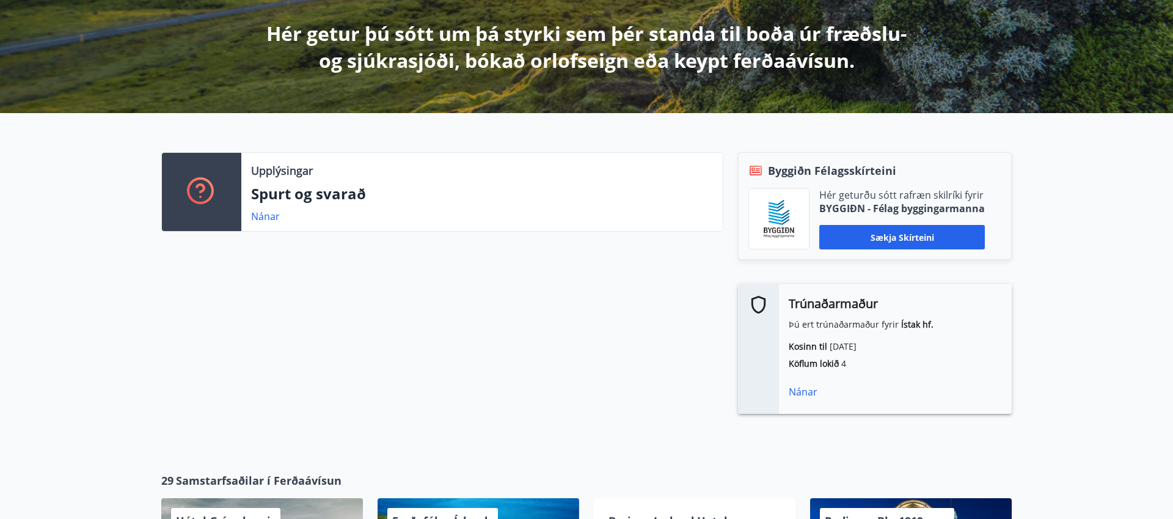  What do you see at coordinates (895, 304) in the screenshot?
I see `h6: Trúnaðarmaður` at bounding box center [895, 304].